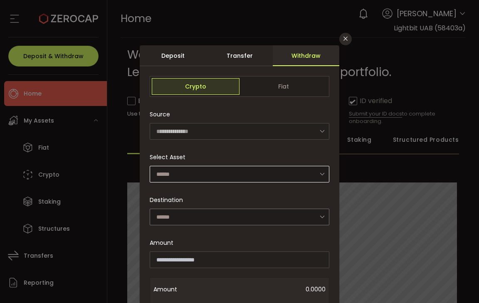 The height and width of the screenshot is (303, 479). Describe the element at coordinates (196, 87) in the screenshot. I see `span: Crypto` at that location.